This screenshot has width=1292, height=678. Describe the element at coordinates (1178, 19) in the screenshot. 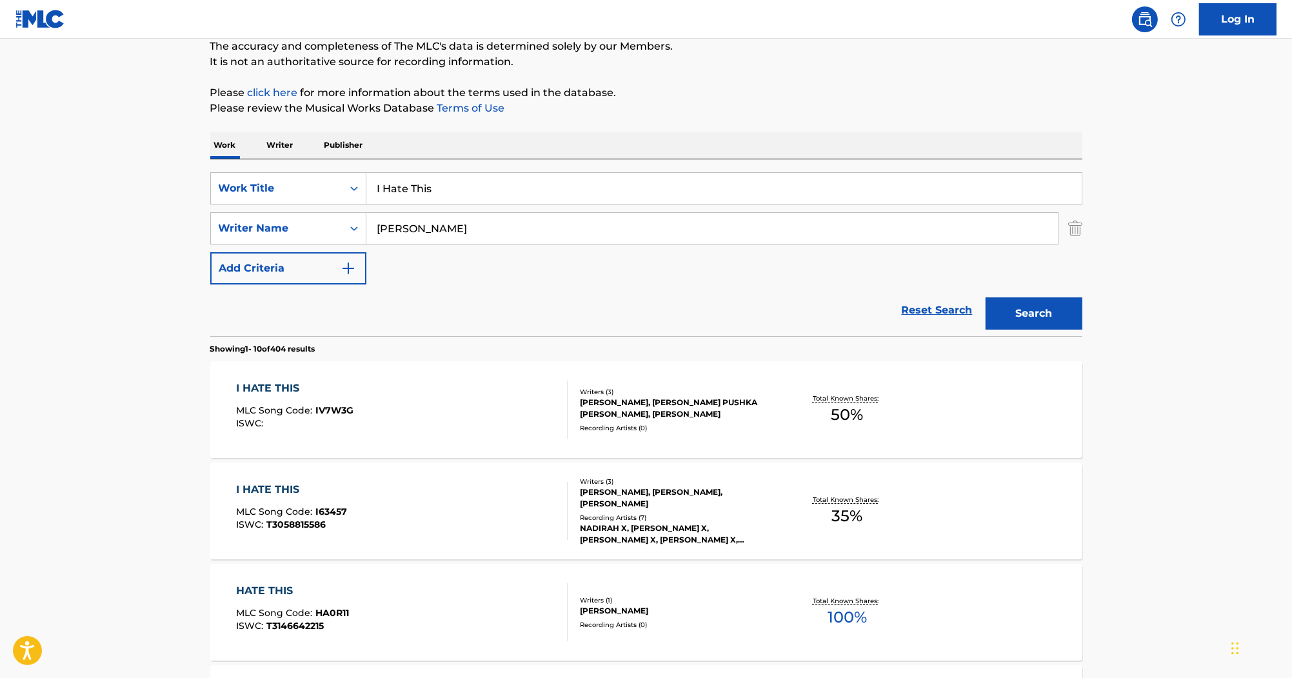

I see `div: Help` at that location.